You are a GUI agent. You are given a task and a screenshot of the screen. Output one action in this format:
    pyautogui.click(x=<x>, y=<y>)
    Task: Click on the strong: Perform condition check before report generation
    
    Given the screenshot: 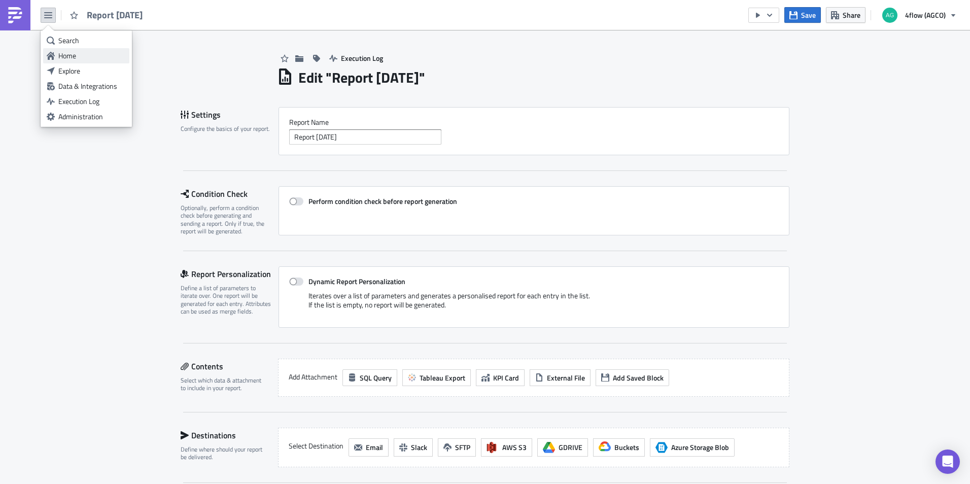 What is the action you would take?
    pyautogui.click(x=382, y=201)
    